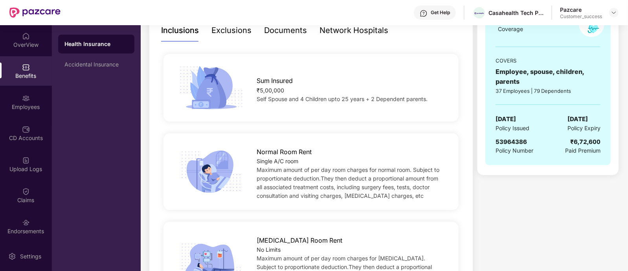  I want to click on img: svg+xml;base64,PHN2ZyBpZD0iQmVuZWZpdHMiIHhtbG5zPSJodHRwOi8vd3d3LnczLm9yZy8yMDAwL3N2ZyIgd2lkdGg9Ij..., so click(26, 67).